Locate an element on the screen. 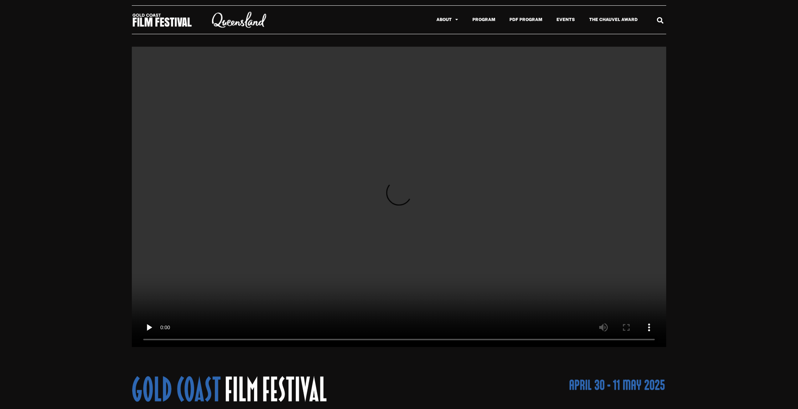 The width and height of the screenshot is (798, 409). a: About is located at coordinates (447, 20).